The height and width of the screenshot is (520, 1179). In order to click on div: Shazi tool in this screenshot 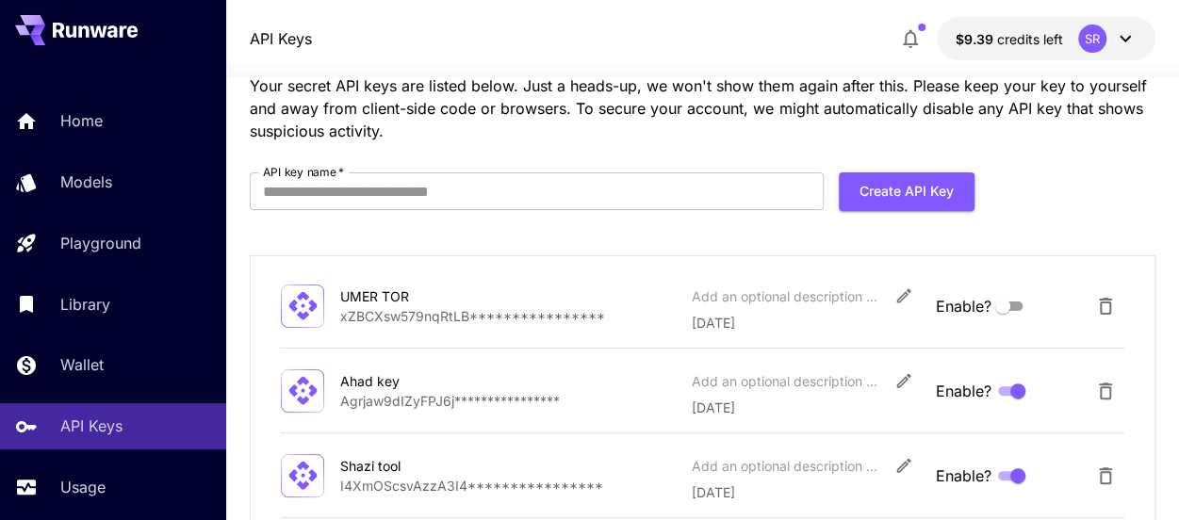, I will do `click(434, 466)`.